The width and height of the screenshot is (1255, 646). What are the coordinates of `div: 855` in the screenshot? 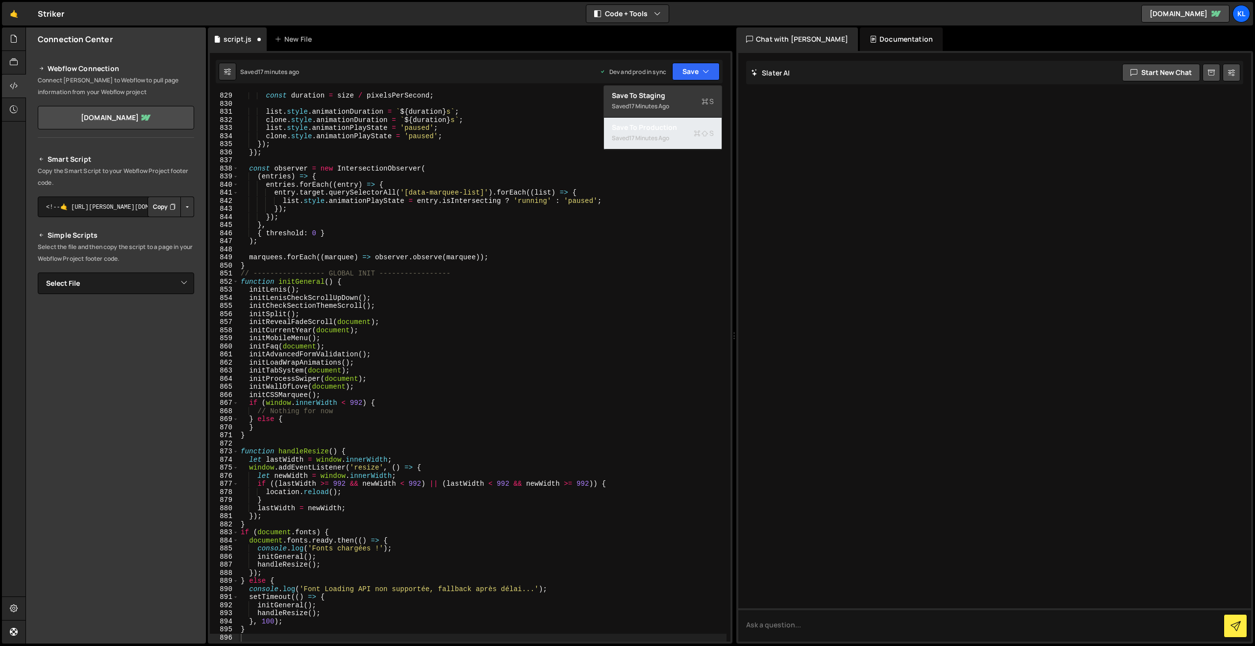 It's located at (224, 306).